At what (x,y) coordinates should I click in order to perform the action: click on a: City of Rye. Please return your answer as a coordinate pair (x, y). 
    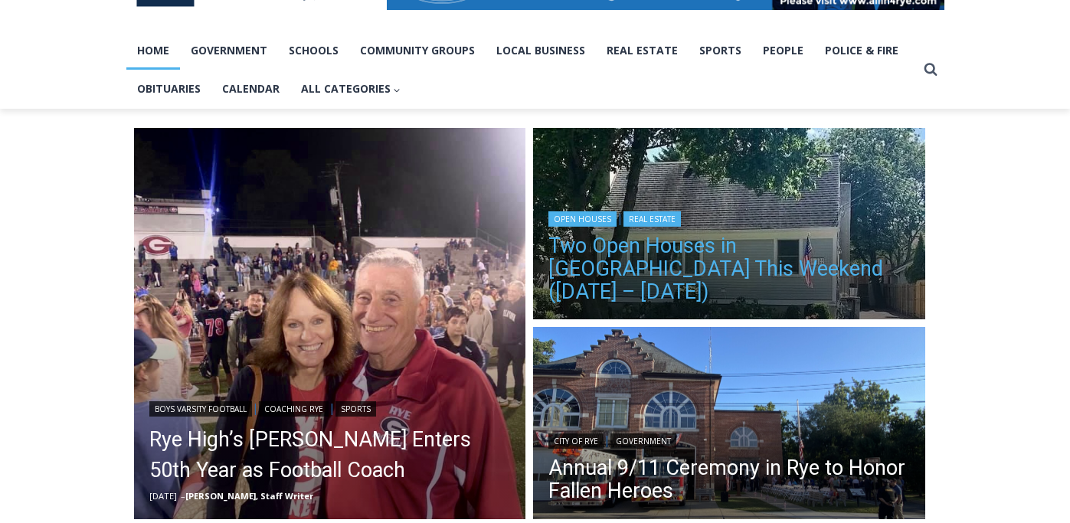
    Looking at the image, I should click on (576, 441).